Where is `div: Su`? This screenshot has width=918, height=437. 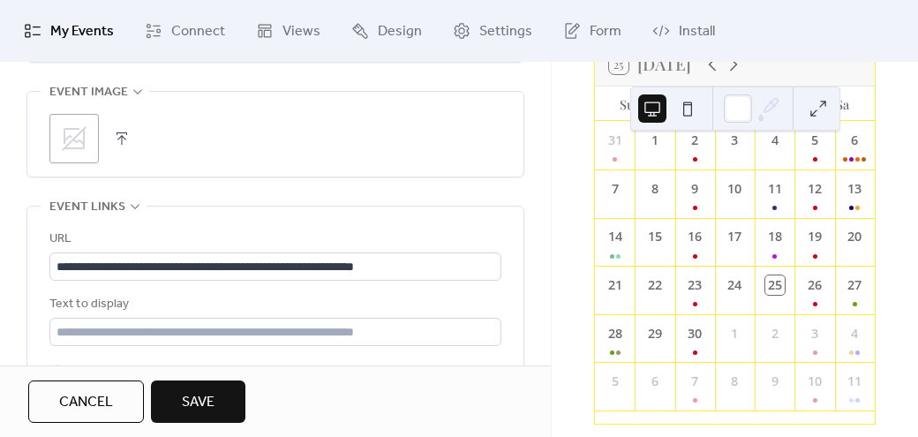
div: Su is located at coordinates (627, 104).